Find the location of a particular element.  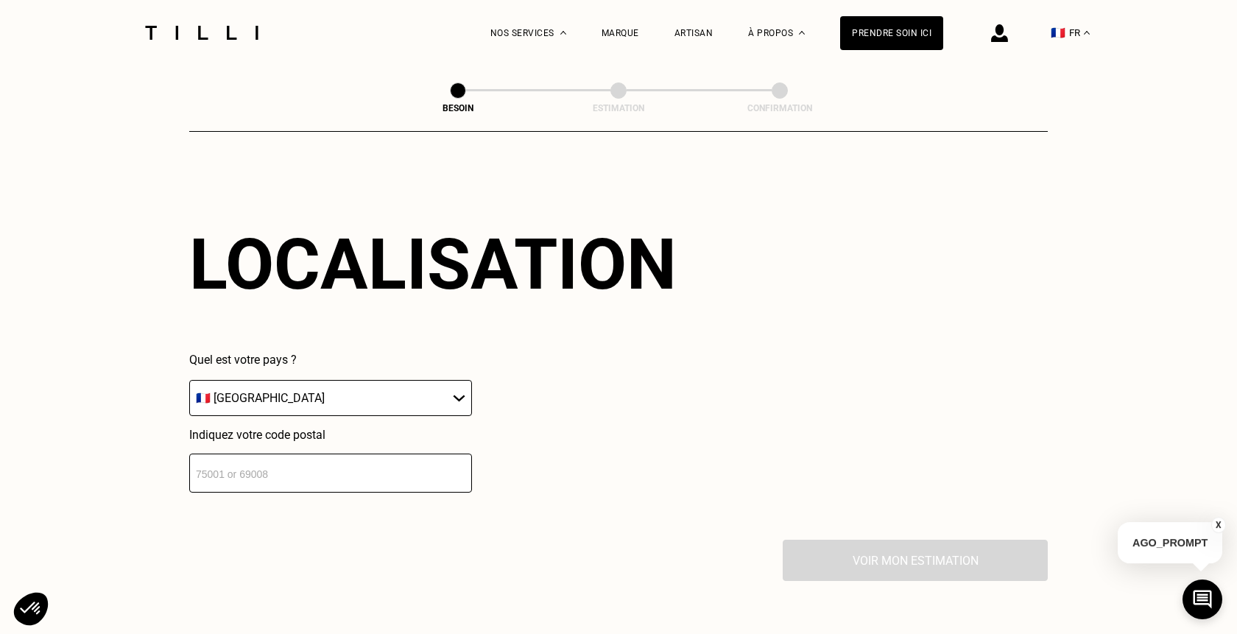

p: Quel est votre pays ? is located at coordinates (331, 359).